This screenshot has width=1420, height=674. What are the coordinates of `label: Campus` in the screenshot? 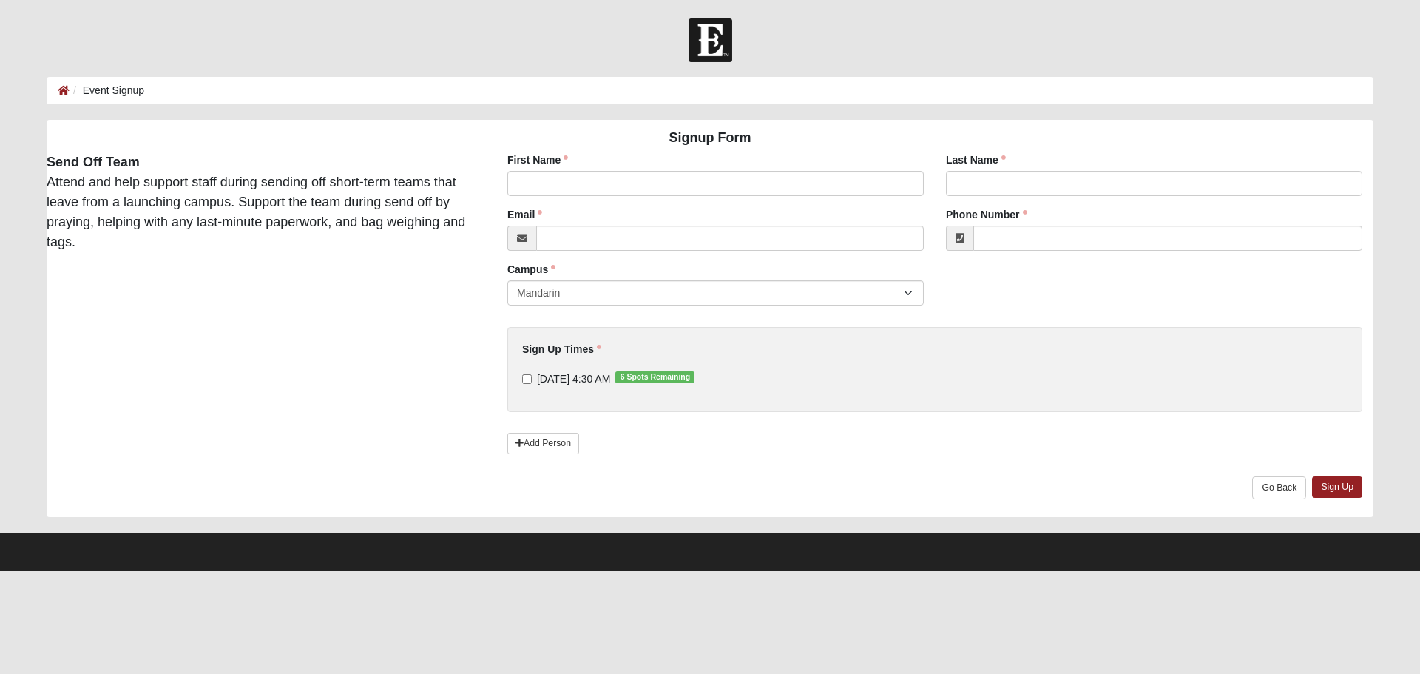 It's located at (531, 269).